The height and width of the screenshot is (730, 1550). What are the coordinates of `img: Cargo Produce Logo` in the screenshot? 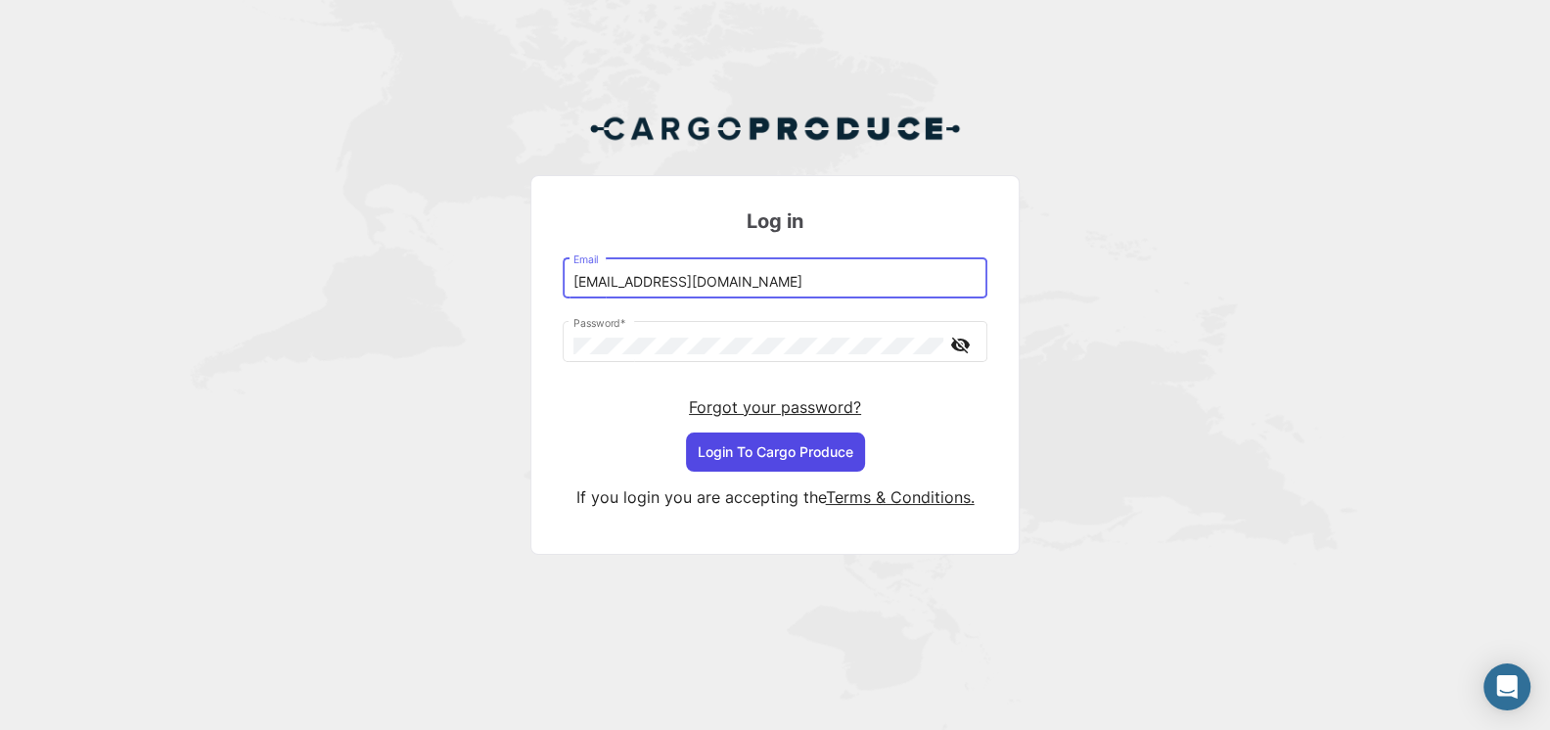 It's located at (775, 128).